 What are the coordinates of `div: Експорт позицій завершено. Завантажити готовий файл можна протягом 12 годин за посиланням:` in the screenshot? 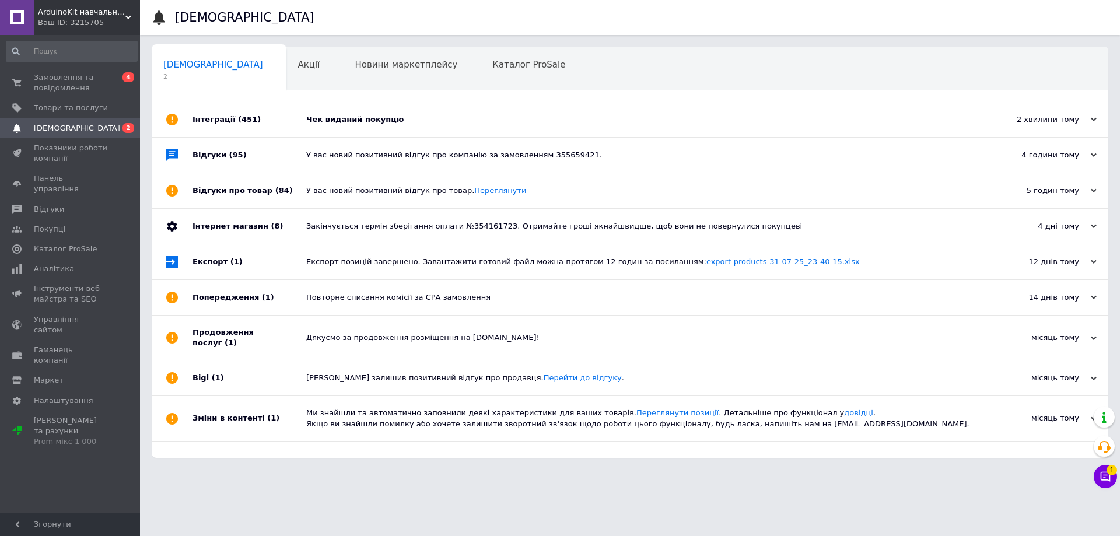 It's located at (643, 262).